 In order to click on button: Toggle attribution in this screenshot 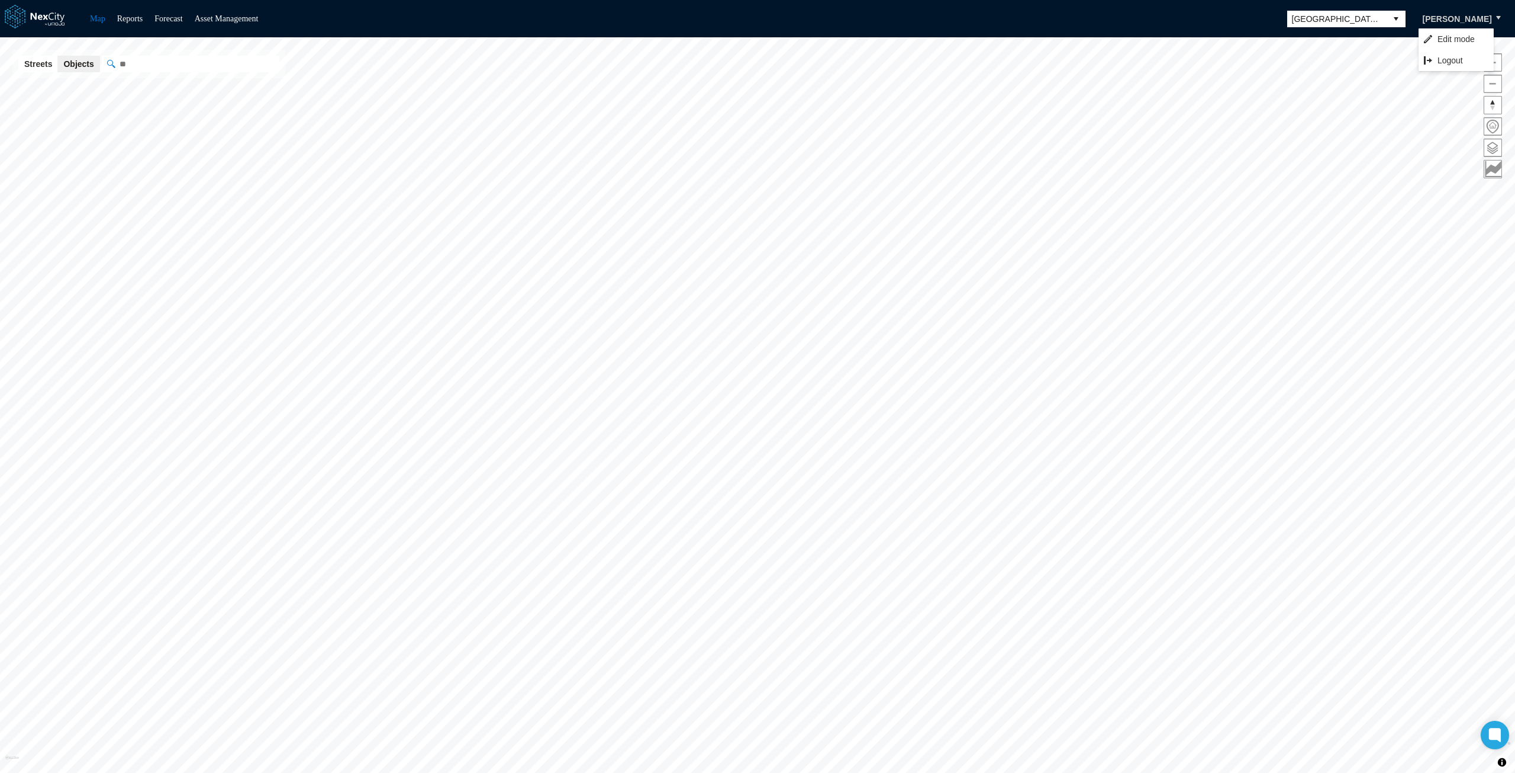, I will do `click(1502, 762)`.